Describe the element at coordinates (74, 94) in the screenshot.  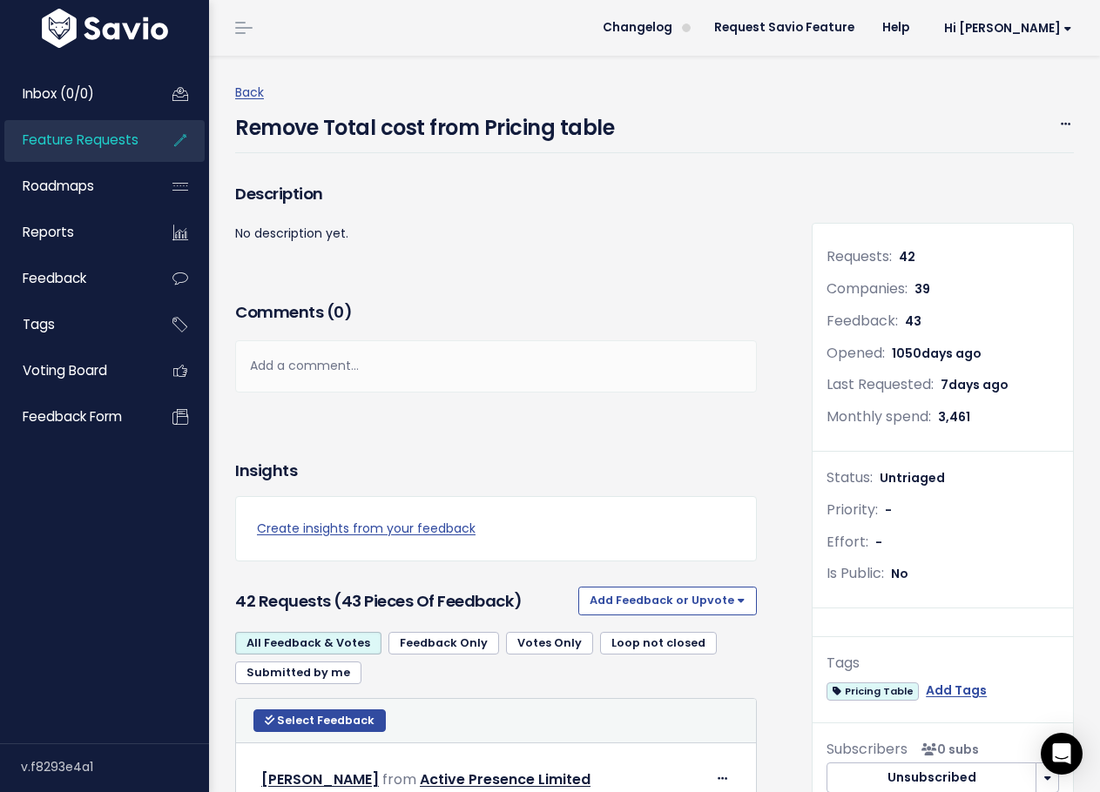
I see `a: Inbox (0/0)` at that location.